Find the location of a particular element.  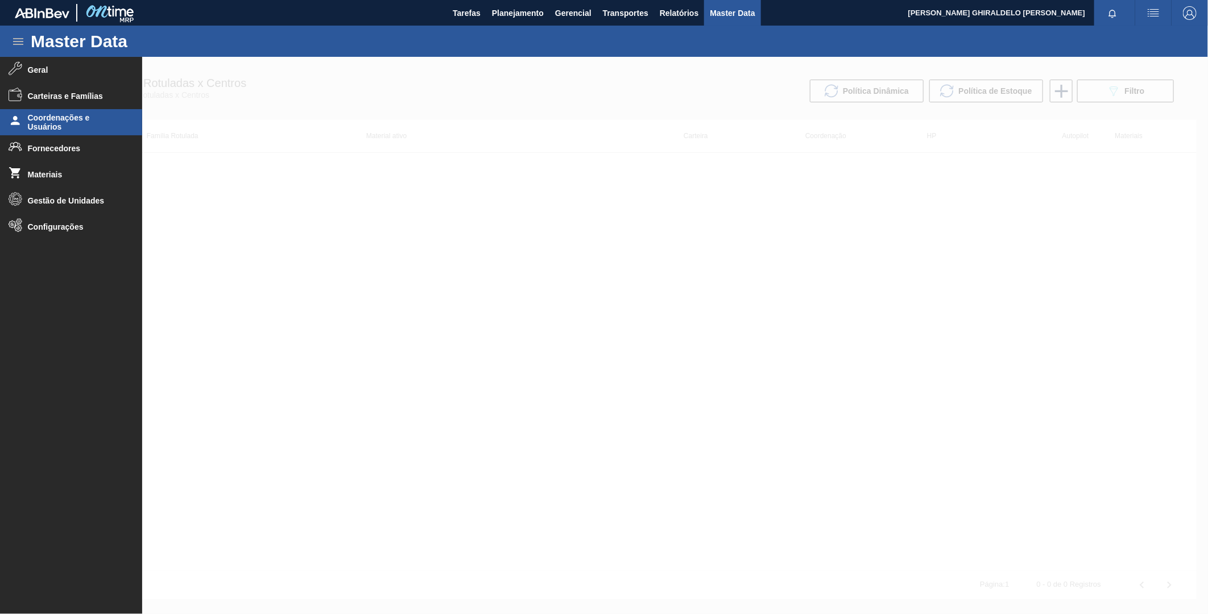

span: Gerencial is located at coordinates (573, 13).